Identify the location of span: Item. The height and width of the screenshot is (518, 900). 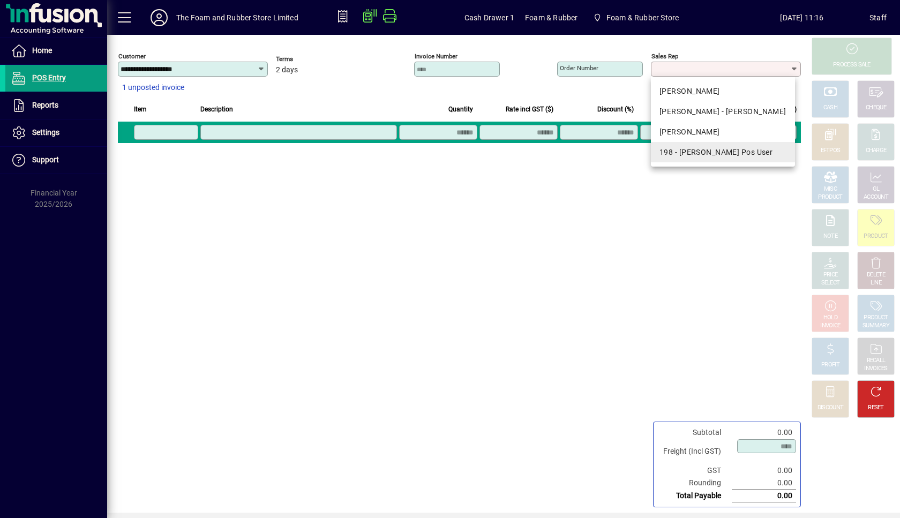
(140, 109).